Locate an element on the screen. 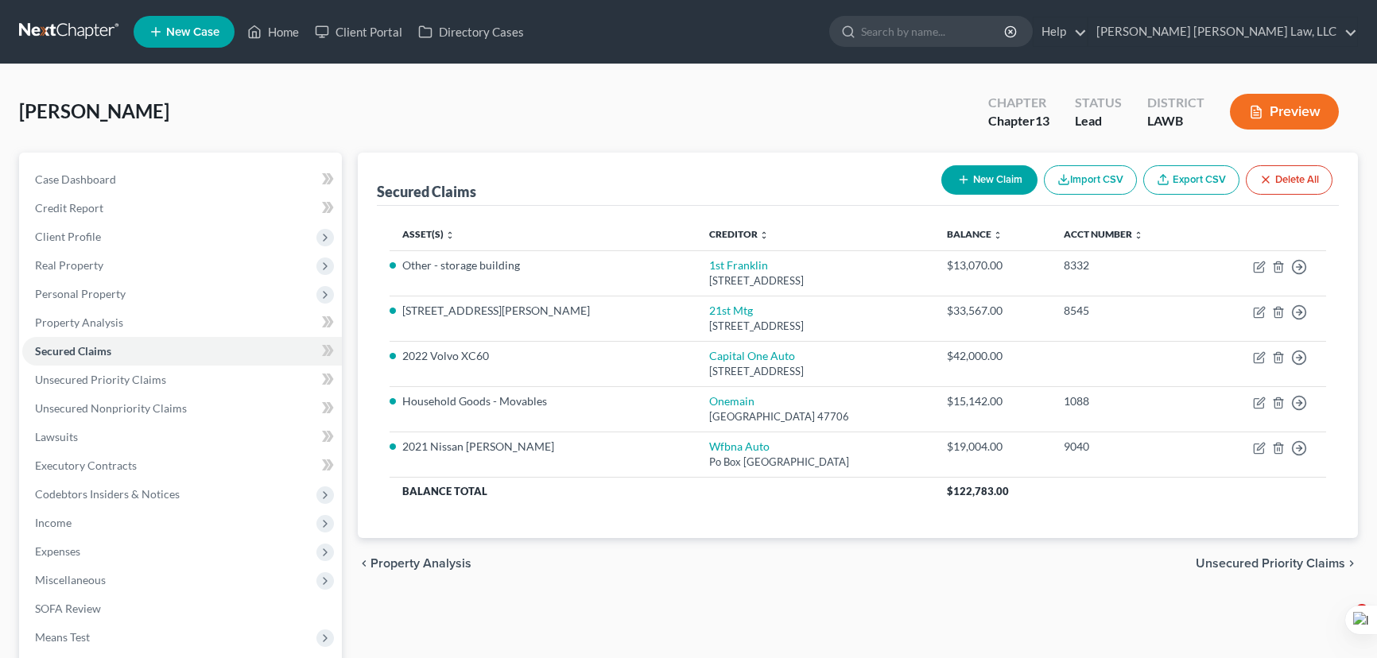  a: Balance unfold_more is located at coordinates (975, 234).